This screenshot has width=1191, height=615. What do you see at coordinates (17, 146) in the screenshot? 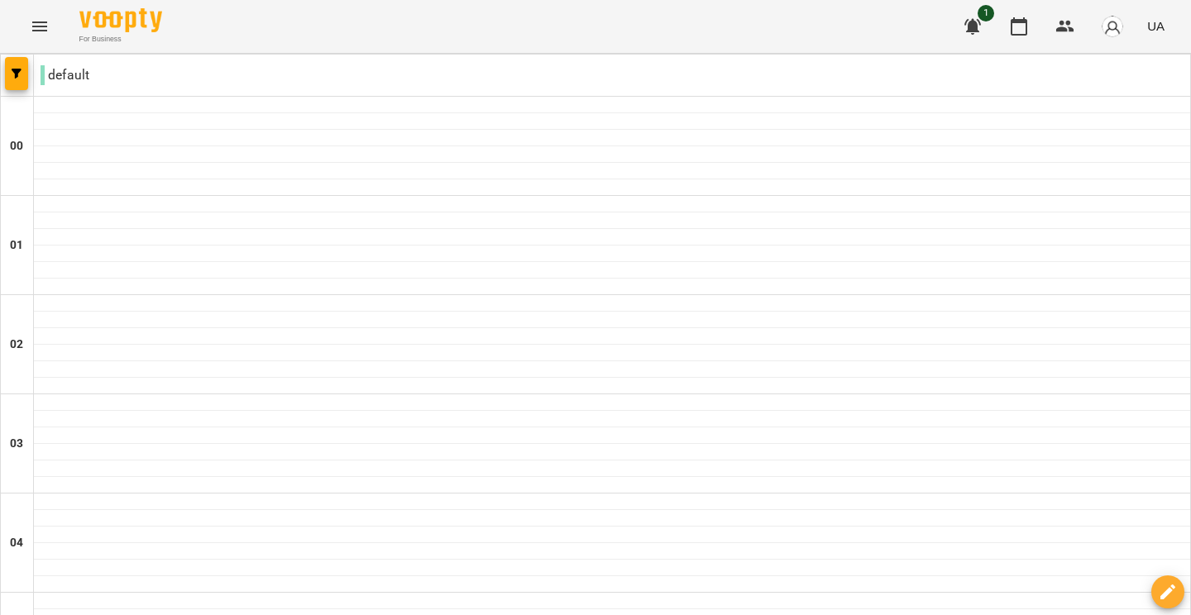
I see `h6: 00` at bounding box center [17, 146].